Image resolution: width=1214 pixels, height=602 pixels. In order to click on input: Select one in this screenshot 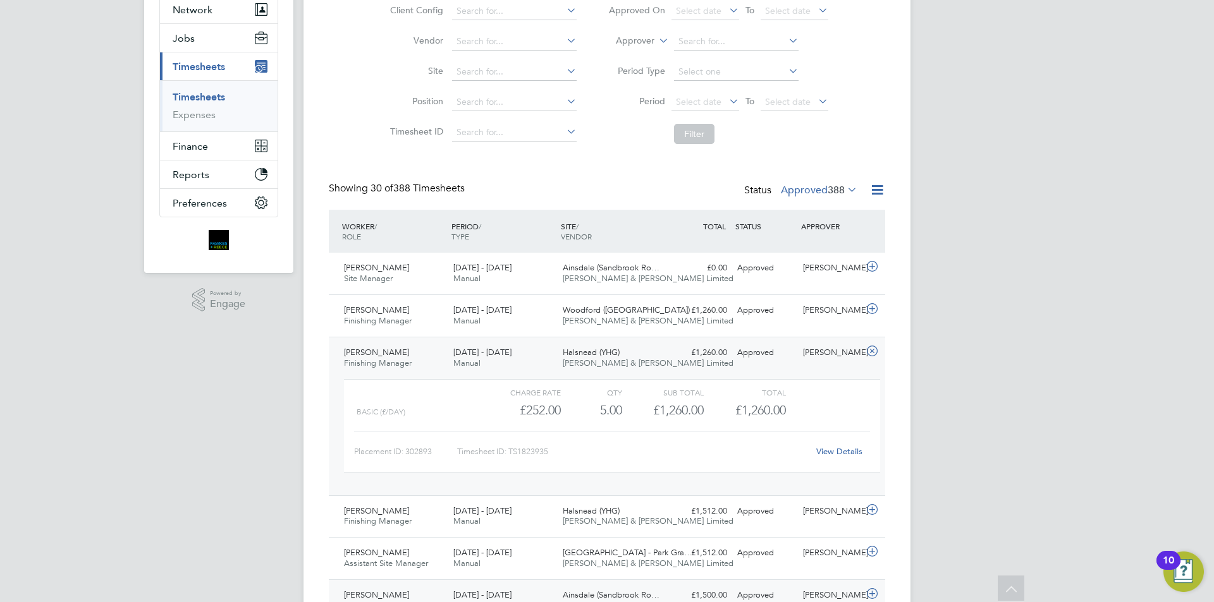, I will do `click(736, 72)`.